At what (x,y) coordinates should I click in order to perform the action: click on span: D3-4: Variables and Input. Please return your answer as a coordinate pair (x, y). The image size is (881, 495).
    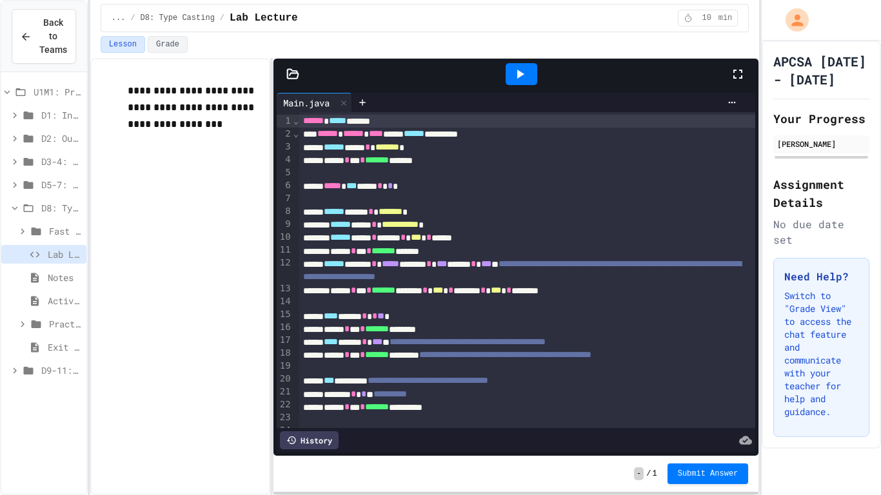
    Looking at the image, I should click on (61, 161).